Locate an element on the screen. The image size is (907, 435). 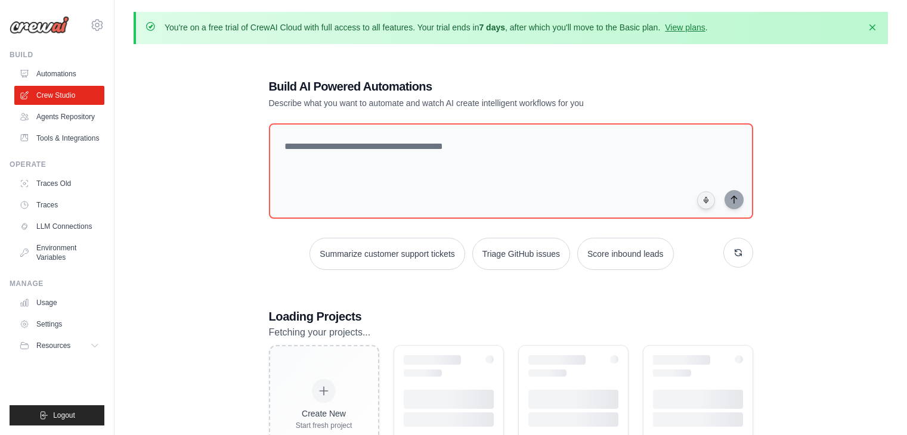
a: View plans is located at coordinates (684, 27).